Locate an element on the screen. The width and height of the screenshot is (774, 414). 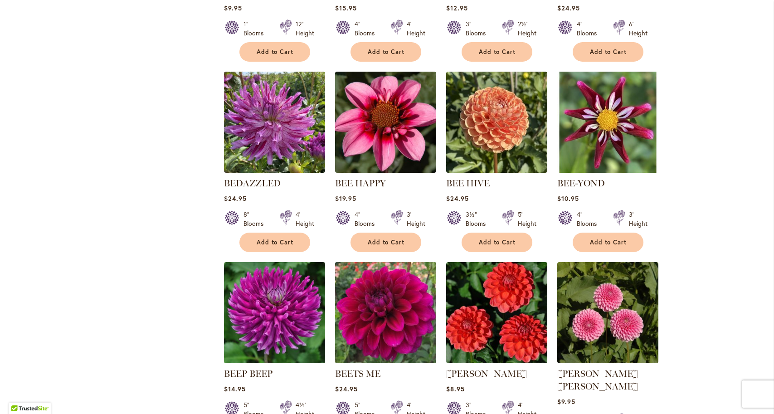
img: BEE HAPPY is located at coordinates (386, 122).